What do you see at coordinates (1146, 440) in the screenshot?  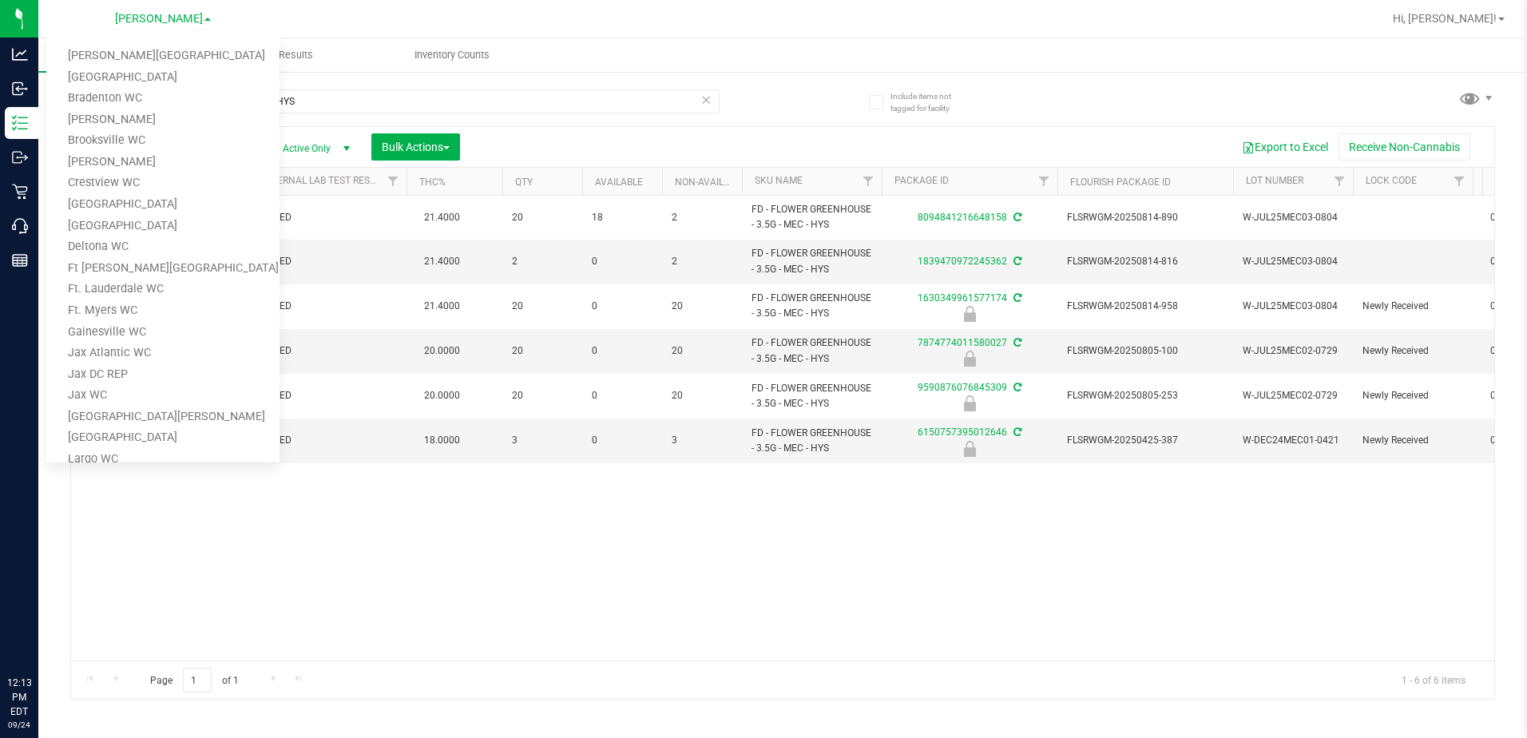 I see `span: FLSRWGM-20250425-387` at bounding box center [1146, 440].